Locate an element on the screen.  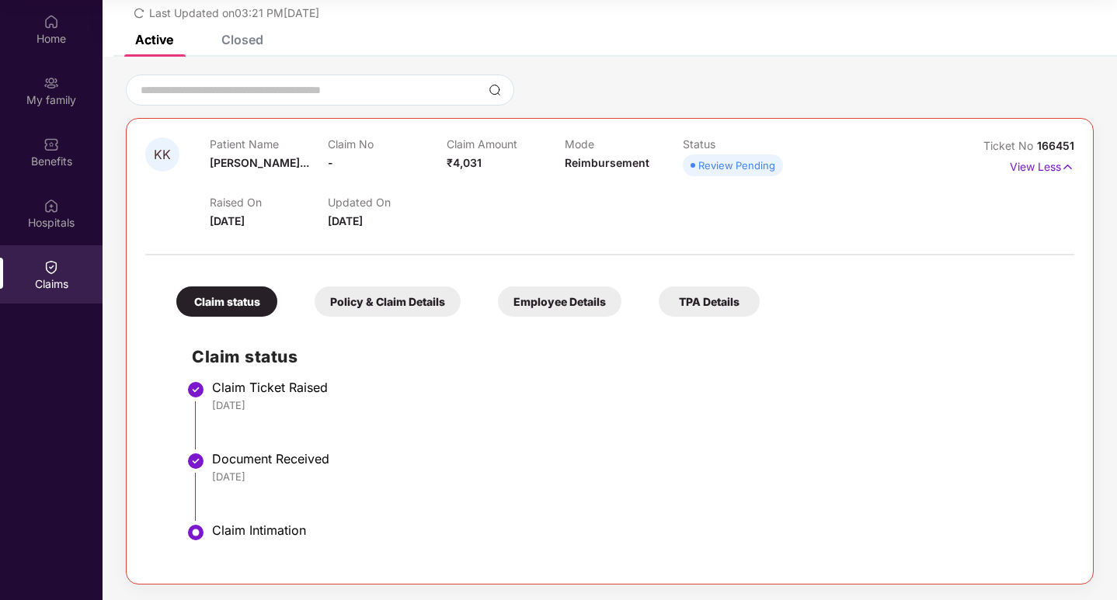
div: TPA Details is located at coordinates (709, 301).